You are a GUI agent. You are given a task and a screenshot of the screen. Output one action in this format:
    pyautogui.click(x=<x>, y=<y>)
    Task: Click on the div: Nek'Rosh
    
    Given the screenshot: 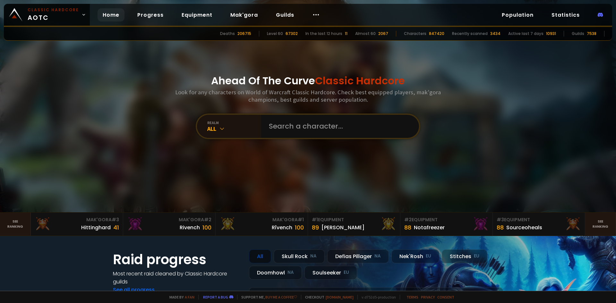 What is the action you would take?
    pyautogui.click(x=415, y=256)
    